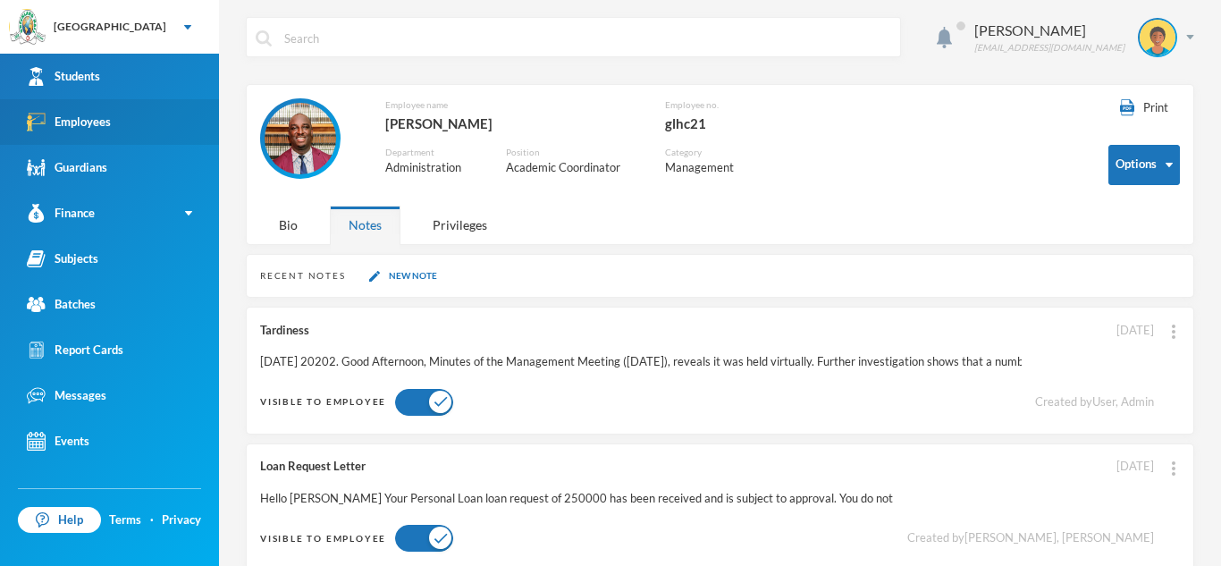  I want to click on div: Batches, so click(61, 304).